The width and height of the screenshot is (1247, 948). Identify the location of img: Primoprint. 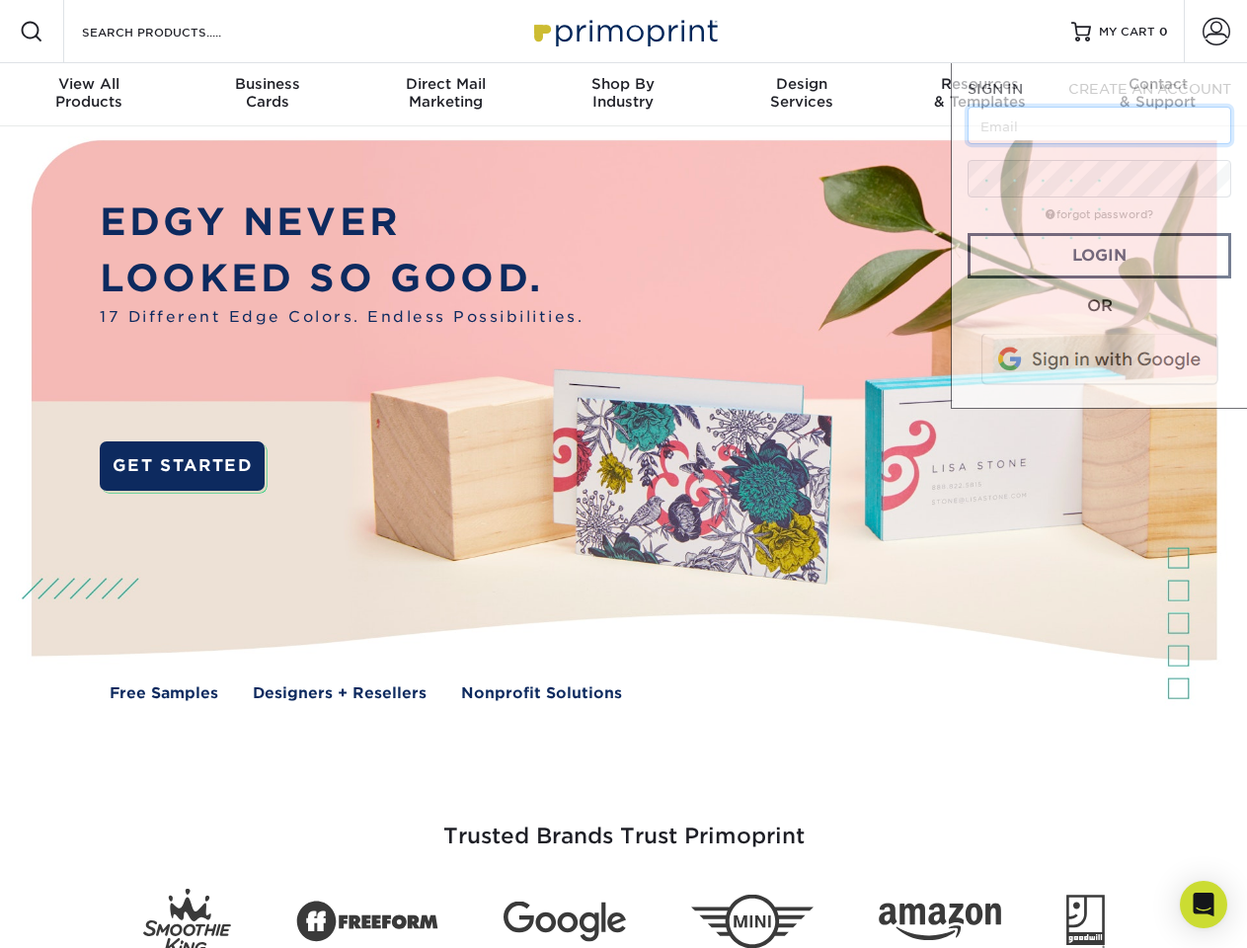
(624, 31).